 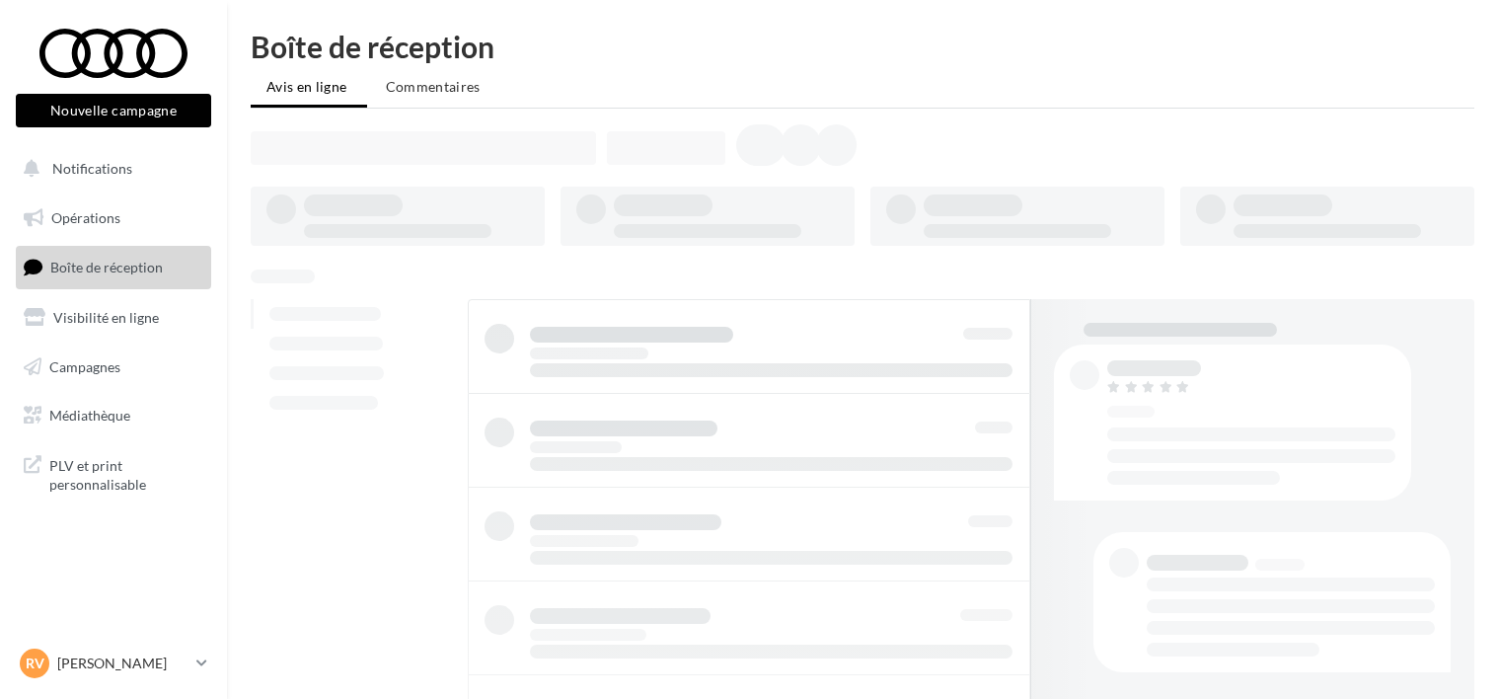 I want to click on a: Opérations, so click(x=114, y=218).